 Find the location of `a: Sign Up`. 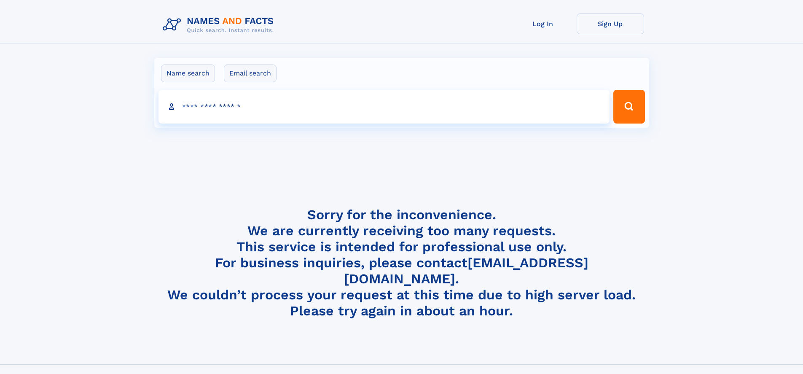

a: Sign Up is located at coordinates (610, 24).